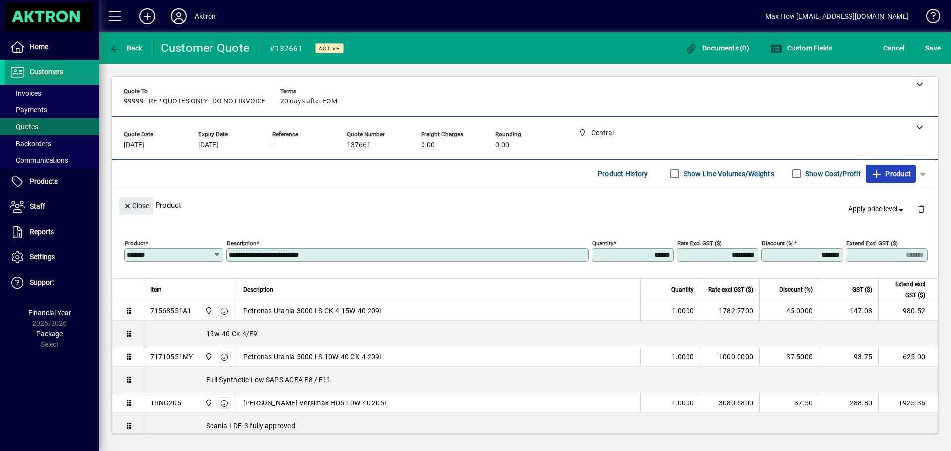 The width and height of the screenshot is (951, 451). What do you see at coordinates (52, 93) in the screenshot?
I see `a: Invoices` at bounding box center [52, 93].